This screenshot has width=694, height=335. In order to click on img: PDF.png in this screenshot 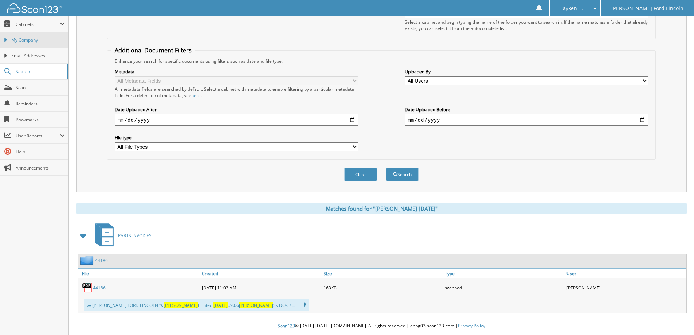, I will do `click(87, 287)`.